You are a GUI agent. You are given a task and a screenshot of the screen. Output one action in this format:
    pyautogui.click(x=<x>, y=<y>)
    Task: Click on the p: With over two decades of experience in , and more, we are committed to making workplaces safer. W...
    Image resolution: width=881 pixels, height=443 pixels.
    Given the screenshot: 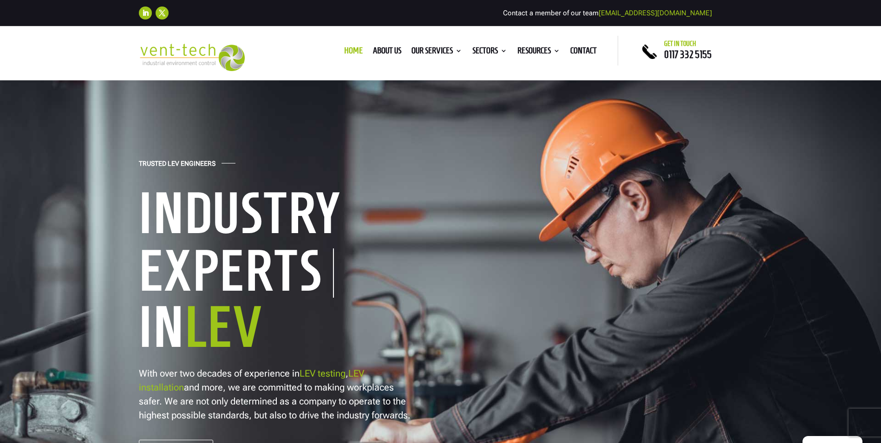 What is the action you would take?
    pyautogui.click(x=276, y=394)
    